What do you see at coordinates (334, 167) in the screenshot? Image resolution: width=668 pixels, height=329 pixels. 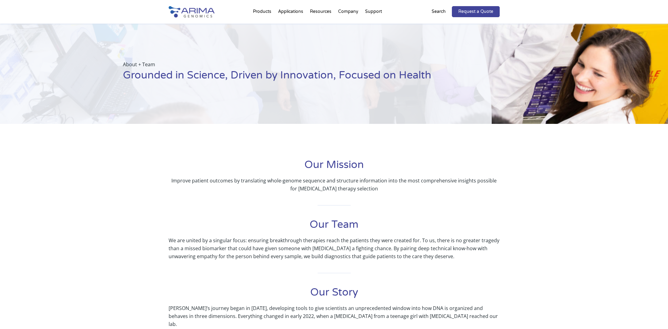 I see `h1: Our Mission` at bounding box center [334, 167].